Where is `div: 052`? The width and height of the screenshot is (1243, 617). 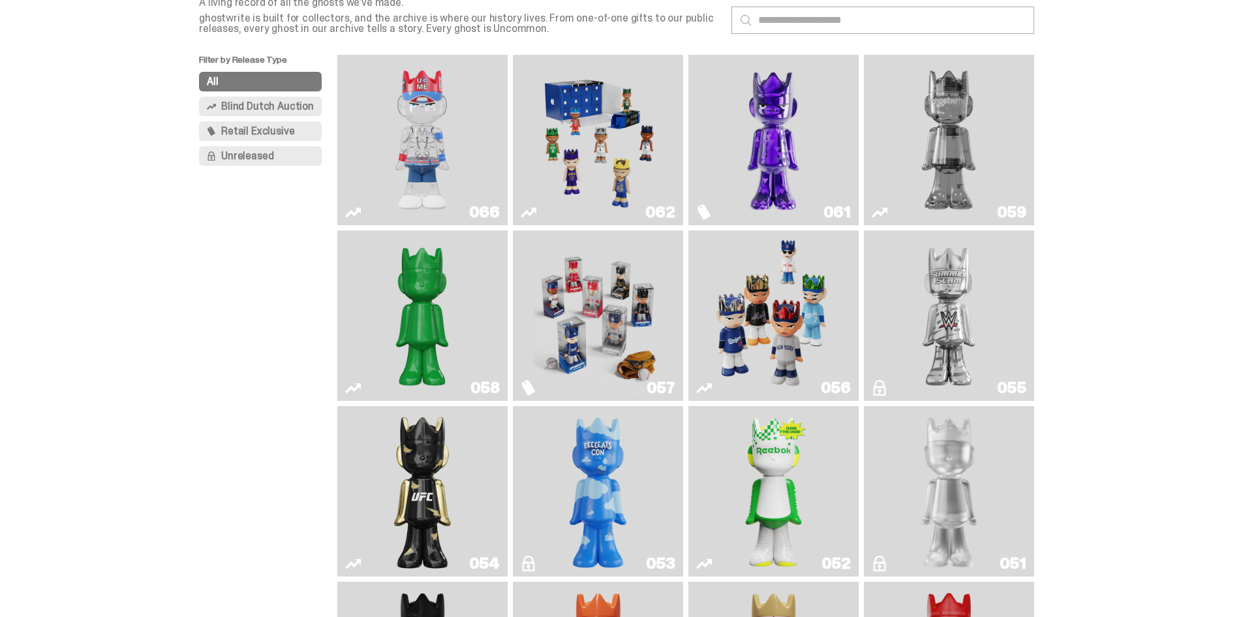
div: 052 is located at coordinates (836, 563).